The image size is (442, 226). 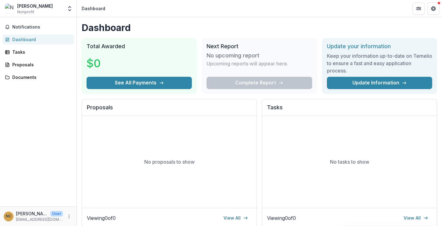 What do you see at coordinates (379, 83) in the screenshot?
I see `a: Update Information` at bounding box center [379, 83].